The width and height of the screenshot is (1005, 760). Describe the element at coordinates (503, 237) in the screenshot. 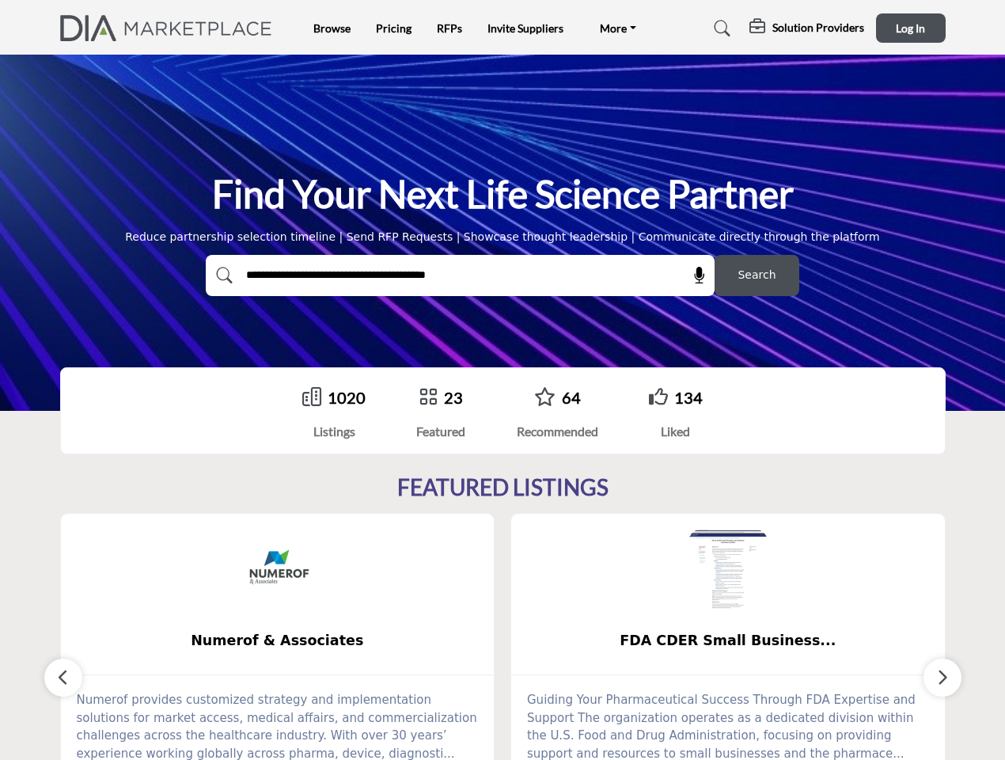

I see `div: Reduce partnership selection timeline | Send RFP Requests | Showcase thought leadership | Communi...` at that location.